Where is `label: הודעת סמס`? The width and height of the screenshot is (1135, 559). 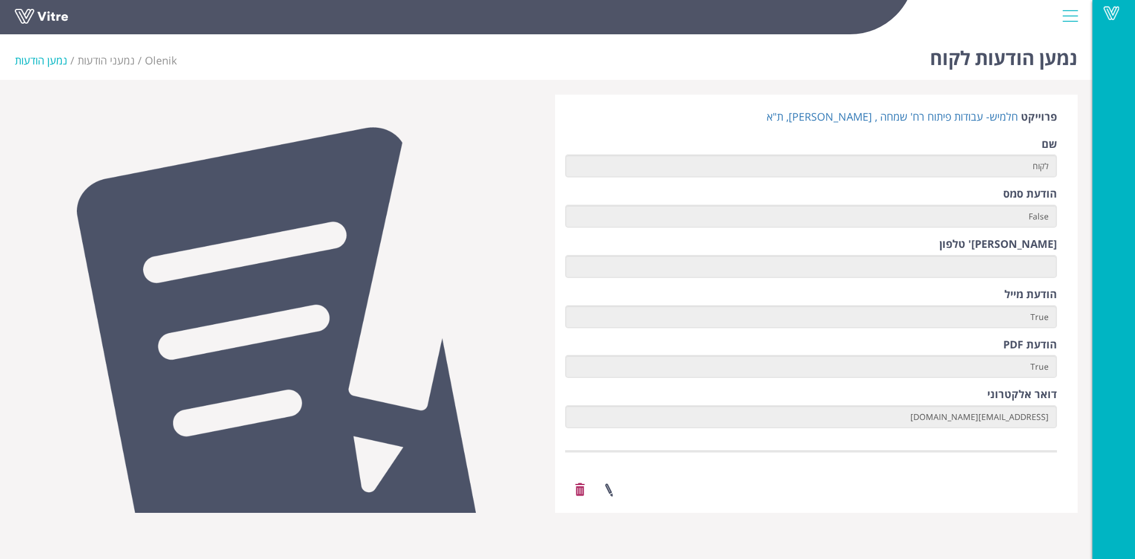
label: הודעת סמס is located at coordinates (1030, 194).